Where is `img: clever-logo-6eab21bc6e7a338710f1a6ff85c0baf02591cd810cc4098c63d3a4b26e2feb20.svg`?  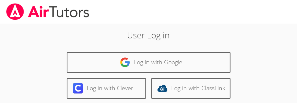 img: clever-logo-6eab21bc6e7a338710f1a6ff85c0baf02591cd810cc4098c63d3a4b26e2feb20.svg is located at coordinates (78, 88).